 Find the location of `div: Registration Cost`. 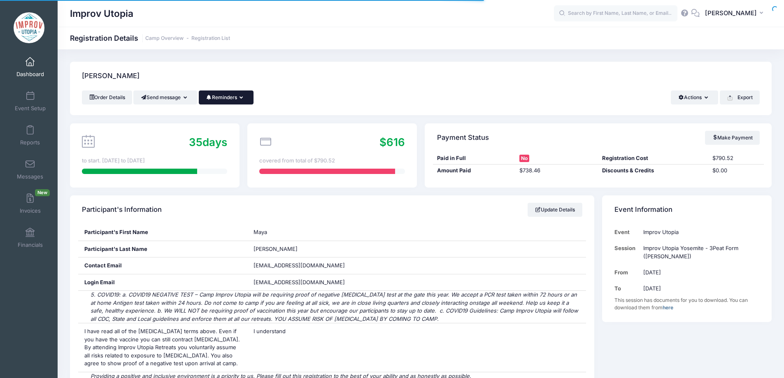

div: Registration Cost is located at coordinates (654, 158).